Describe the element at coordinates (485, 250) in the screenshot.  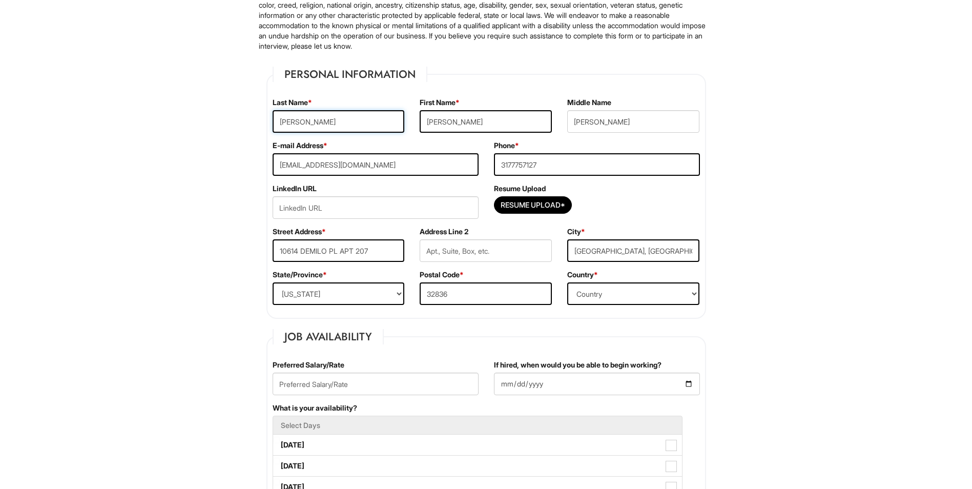
I see `input: Apt., Suite, Box, etc.` at that location.